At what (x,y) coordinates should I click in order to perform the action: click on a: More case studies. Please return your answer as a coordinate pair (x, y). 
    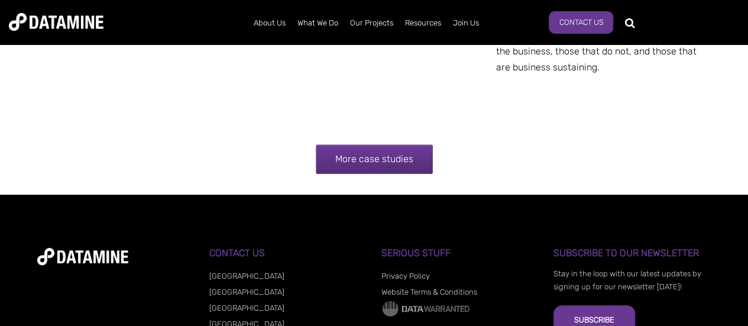
    Looking at the image, I should click on (374, 159).